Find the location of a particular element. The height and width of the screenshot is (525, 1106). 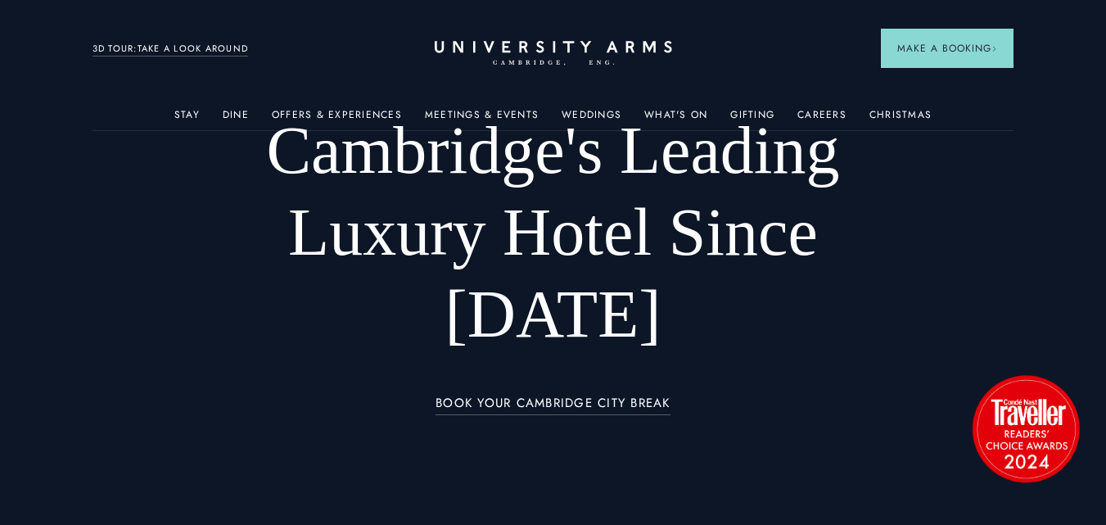

a: Christmas is located at coordinates (900, 119).